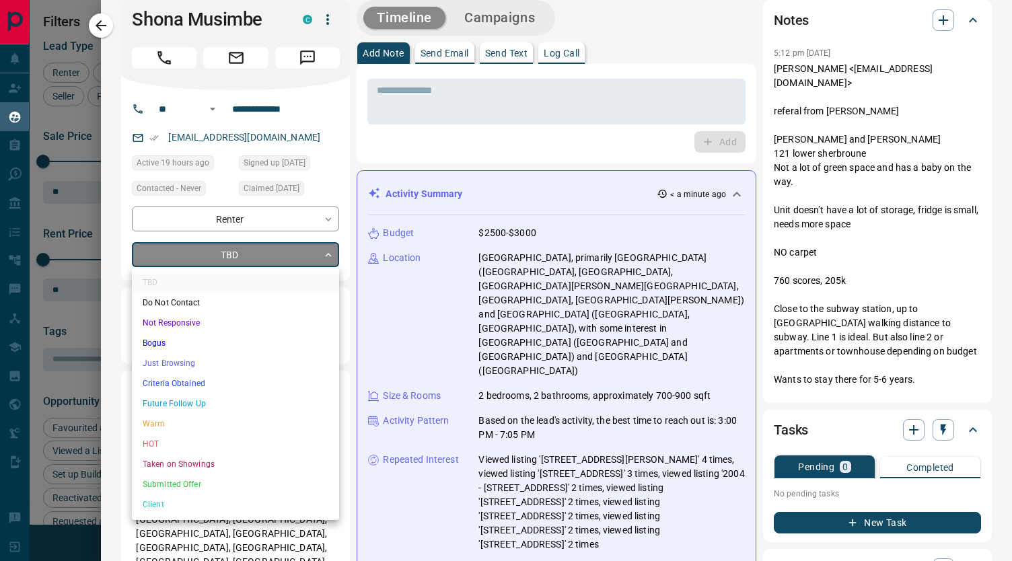 The width and height of the screenshot is (1012, 561). What do you see at coordinates (236, 485) in the screenshot?
I see `li: Submitted Offer` at bounding box center [236, 485].